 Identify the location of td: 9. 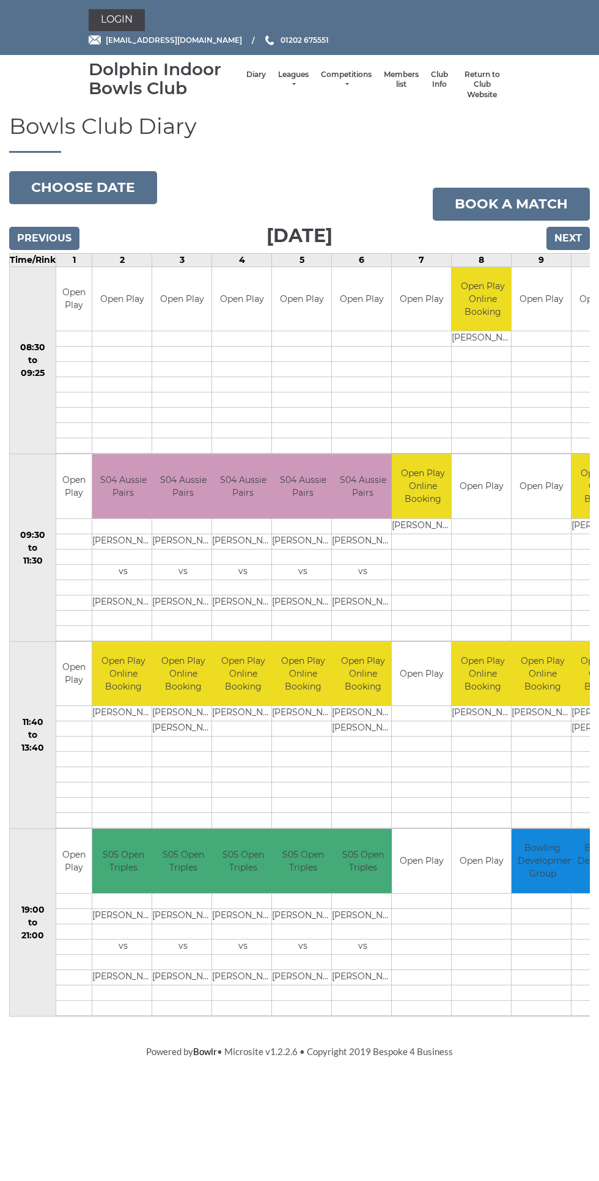
(541, 260).